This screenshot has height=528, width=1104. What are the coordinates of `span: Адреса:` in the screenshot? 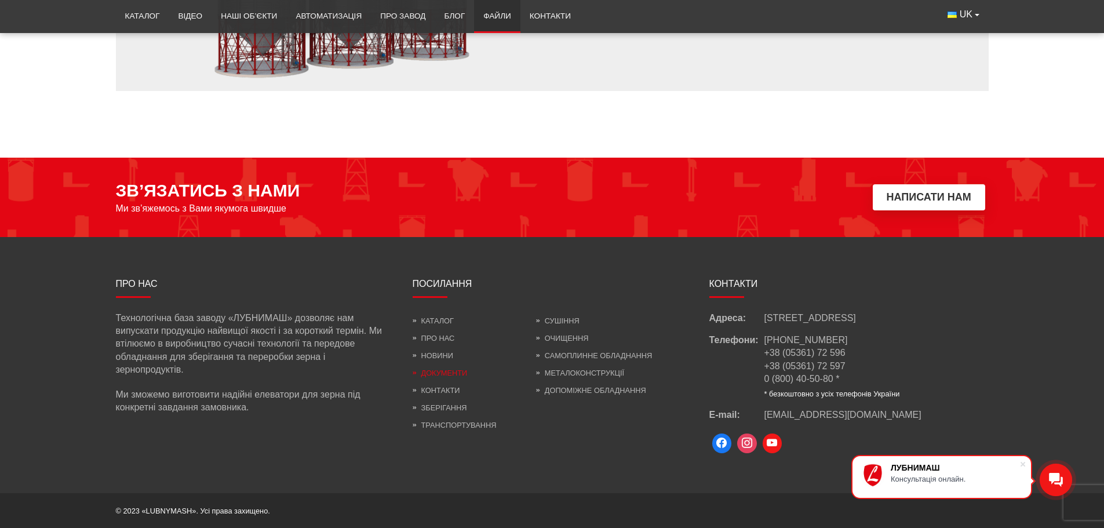 It's located at (737, 318).